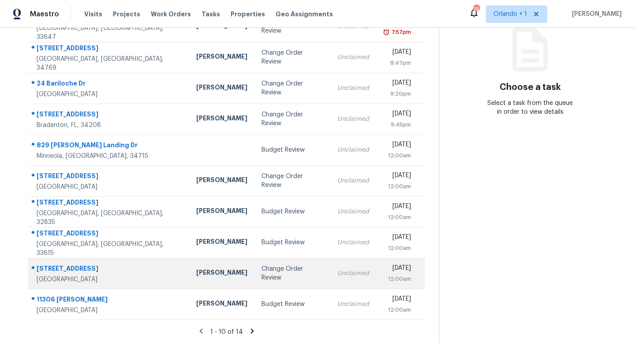  I want to click on div: 9:20pm, so click(397, 94).